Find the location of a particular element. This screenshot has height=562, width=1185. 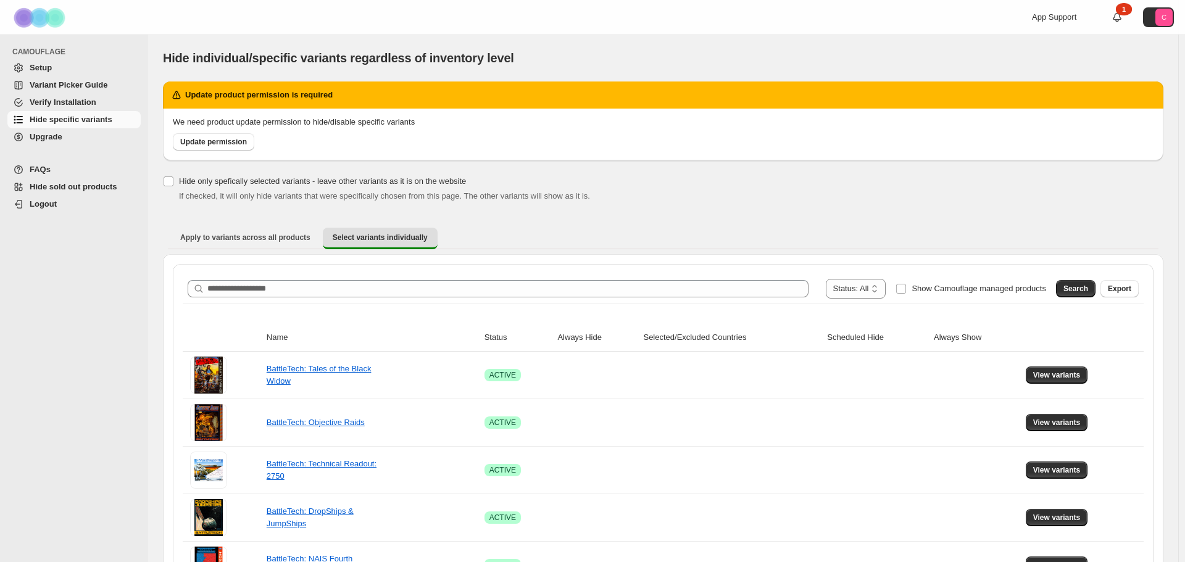

span: Variant Picker Guide is located at coordinates (69, 85).